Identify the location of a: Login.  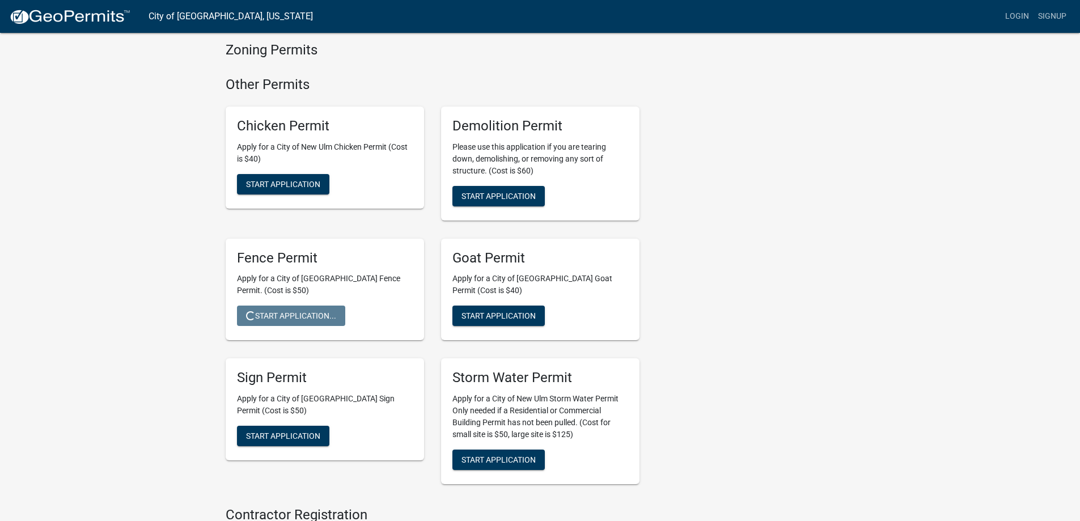
(1017, 16).